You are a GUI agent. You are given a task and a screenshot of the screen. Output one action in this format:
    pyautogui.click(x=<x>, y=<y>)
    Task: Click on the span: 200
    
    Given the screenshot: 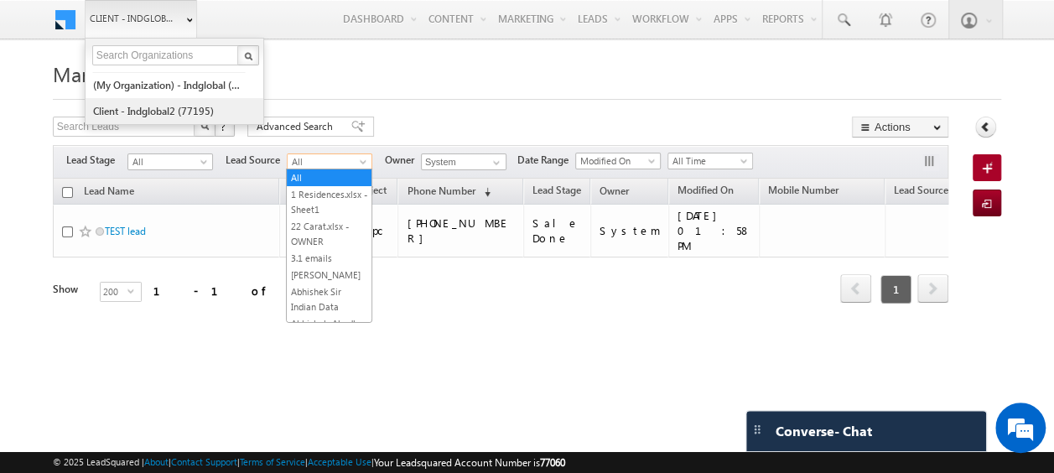 What is the action you would take?
    pyautogui.click(x=114, y=292)
    